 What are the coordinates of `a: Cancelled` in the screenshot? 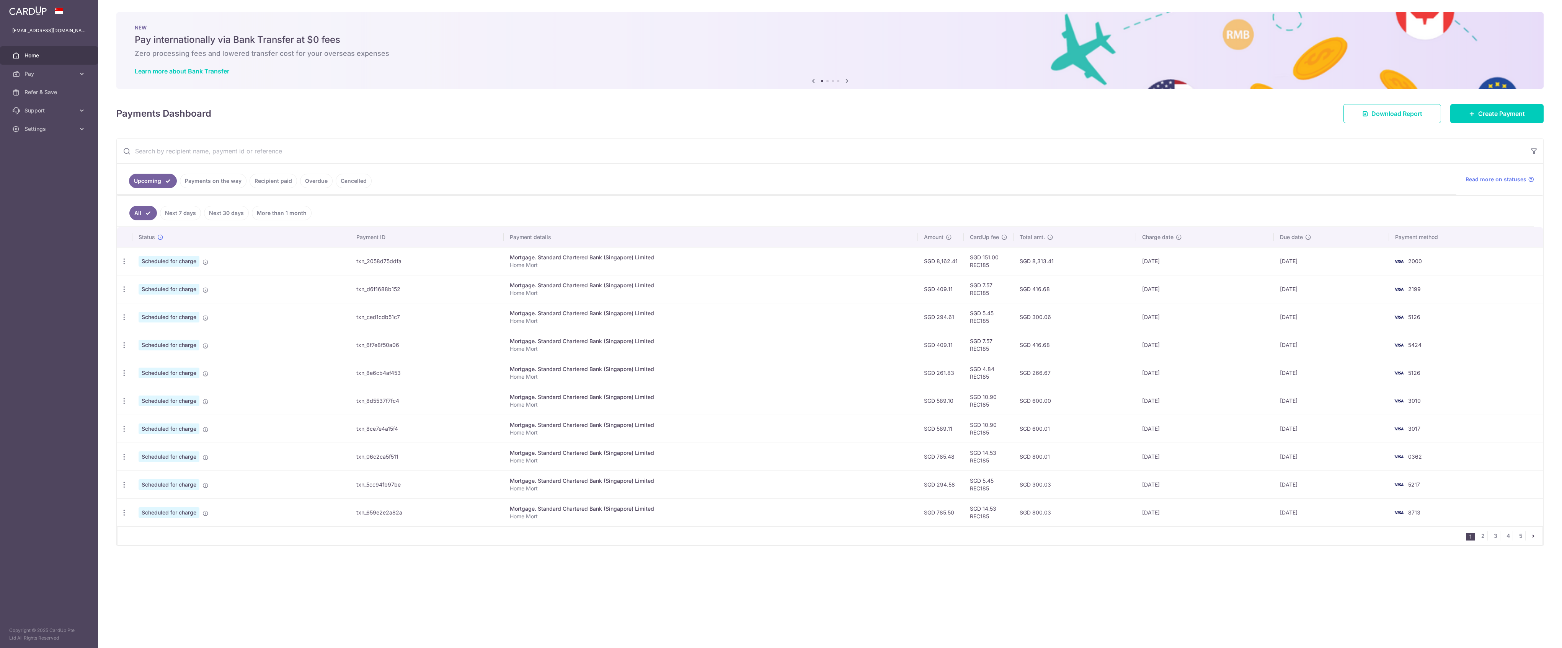 It's located at (354, 181).